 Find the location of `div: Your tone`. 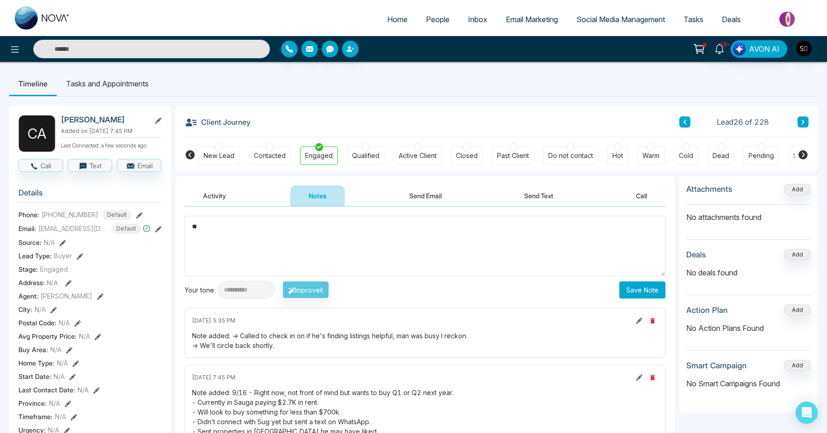

div: Your tone is located at coordinates (201, 289).